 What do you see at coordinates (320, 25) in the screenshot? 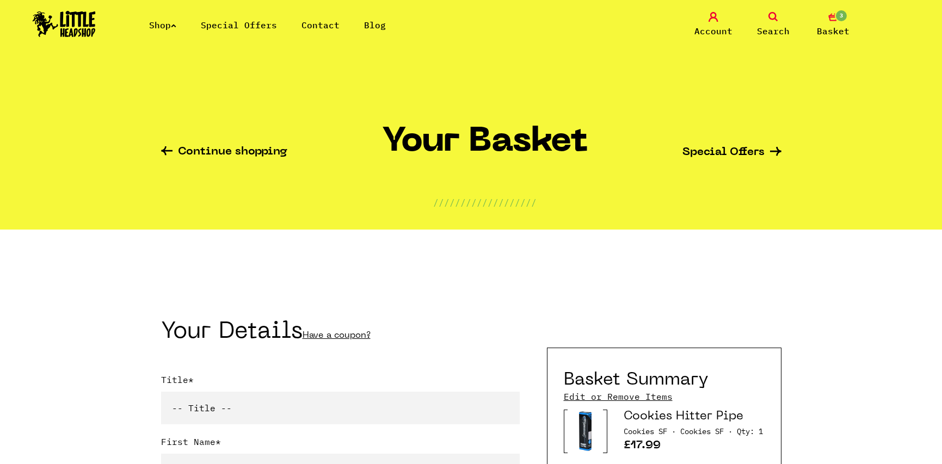
I see `a: Contact` at bounding box center [320, 25].